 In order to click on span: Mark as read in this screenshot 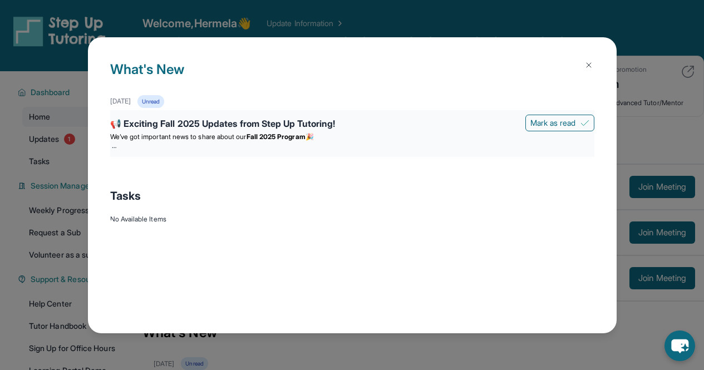, I will do `click(553, 123)`.